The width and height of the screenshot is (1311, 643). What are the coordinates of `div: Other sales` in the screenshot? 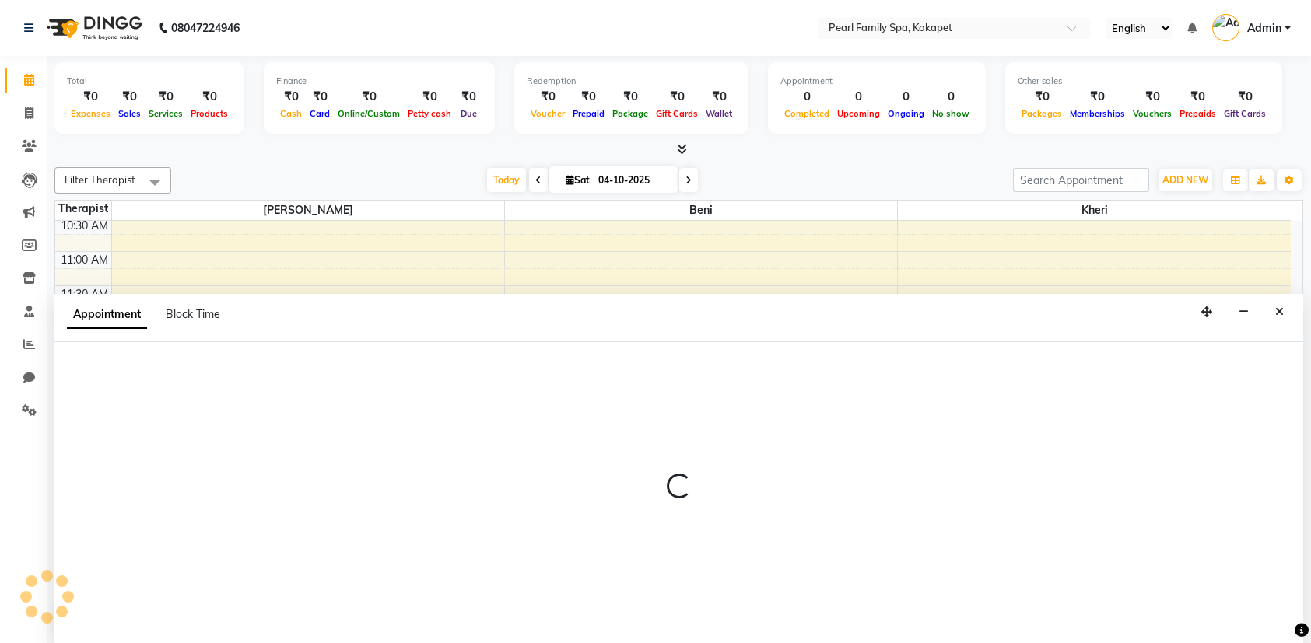 It's located at (1143, 81).